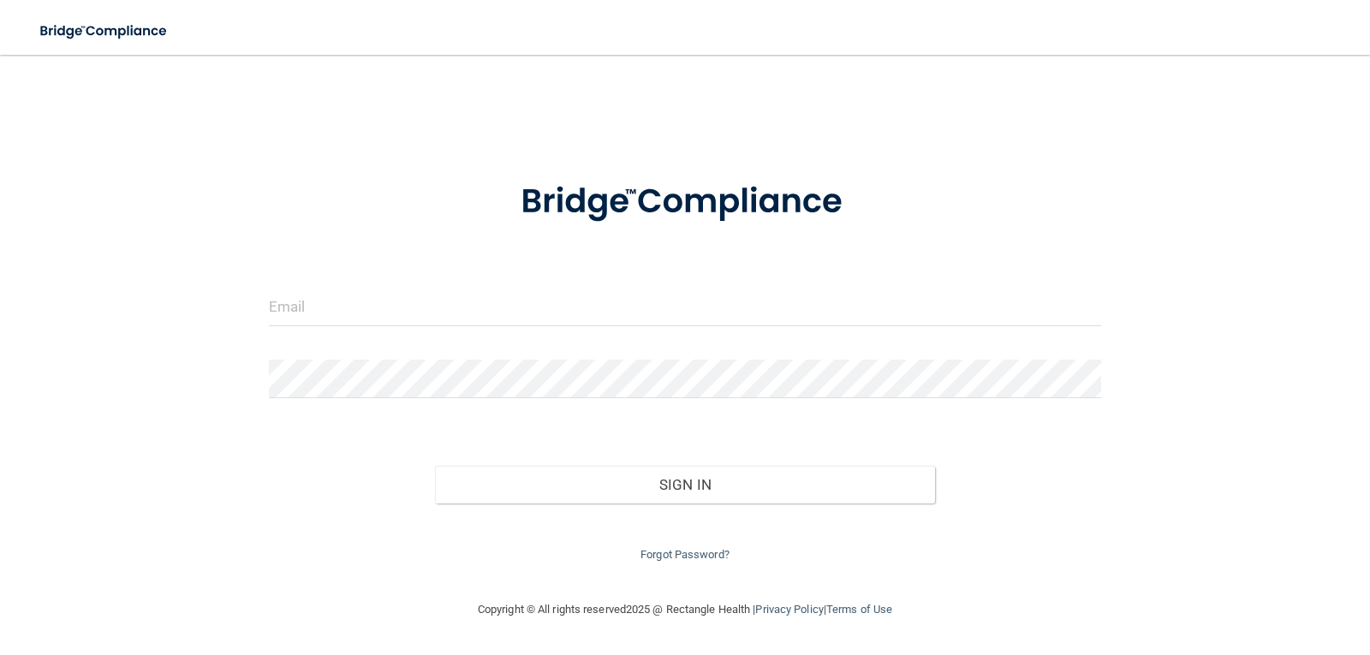 The height and width of the screenshot is (655, 1370). I want to click on a: Privacy Policy, so click(788, 609).